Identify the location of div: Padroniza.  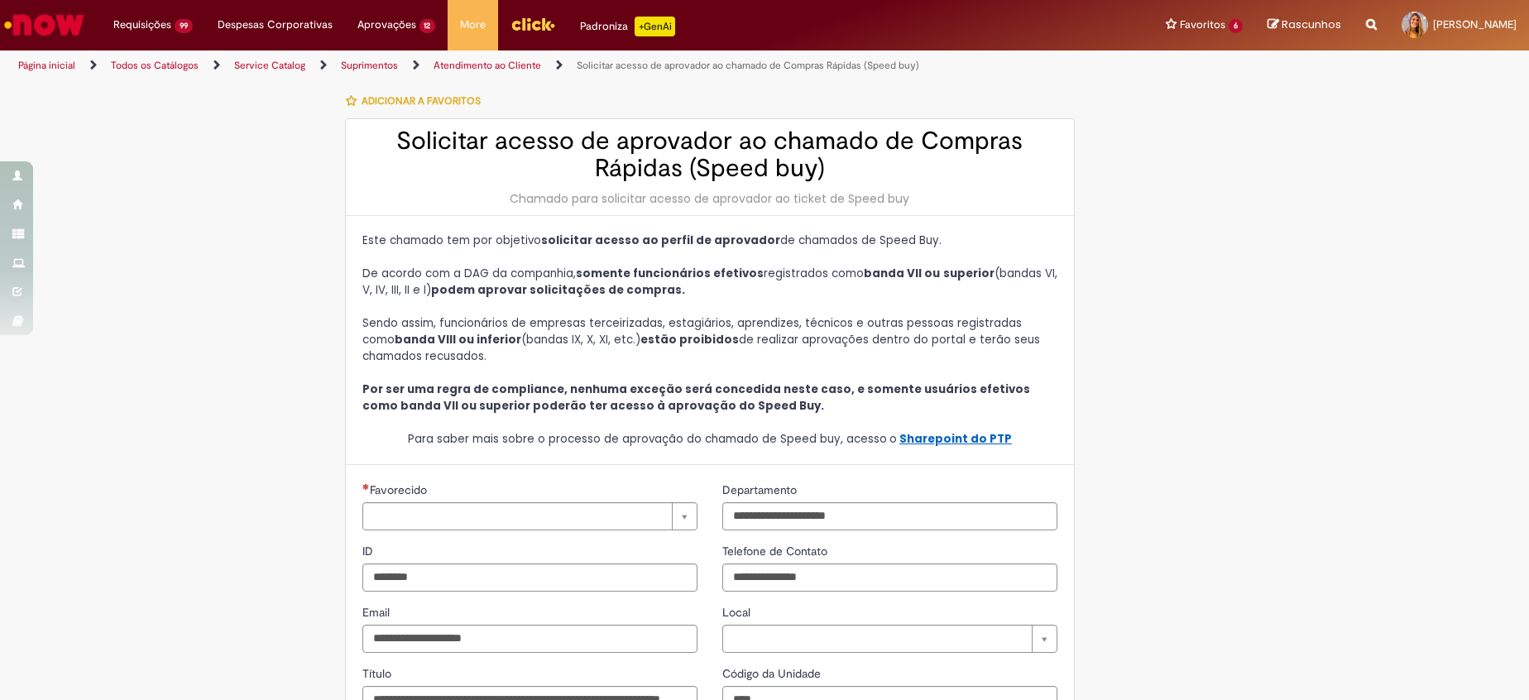
(627, 26).